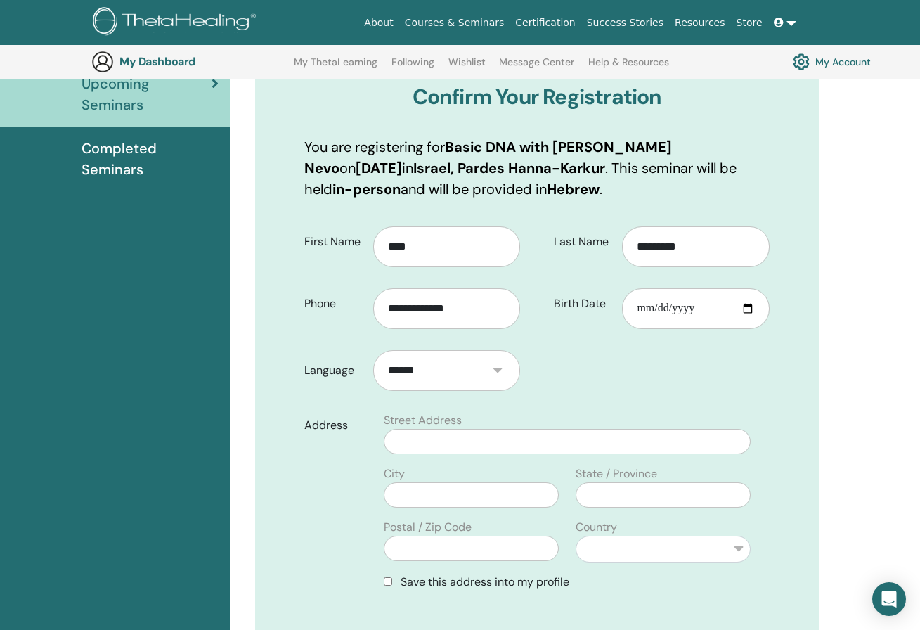 The width and height of the screenshot is (920, 630). Describe the element at coordinates (413, 67) in the screenshot. I see `a: Following` at that location.